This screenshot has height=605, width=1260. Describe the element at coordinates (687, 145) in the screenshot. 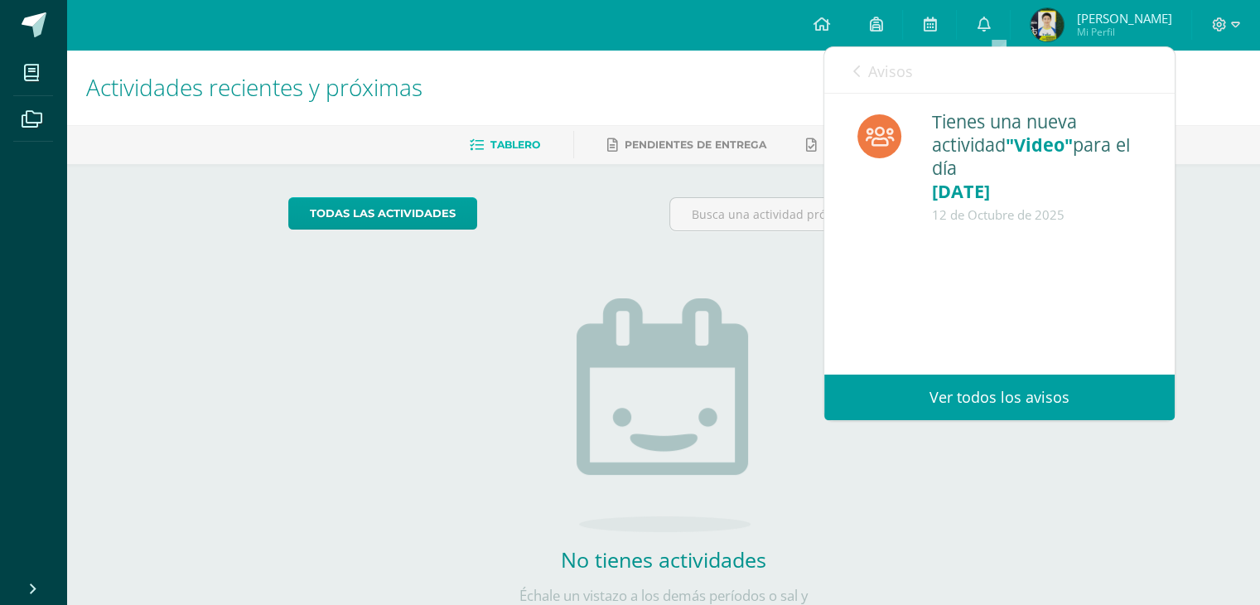

I see `a: Pendientes de entrega` at that location.